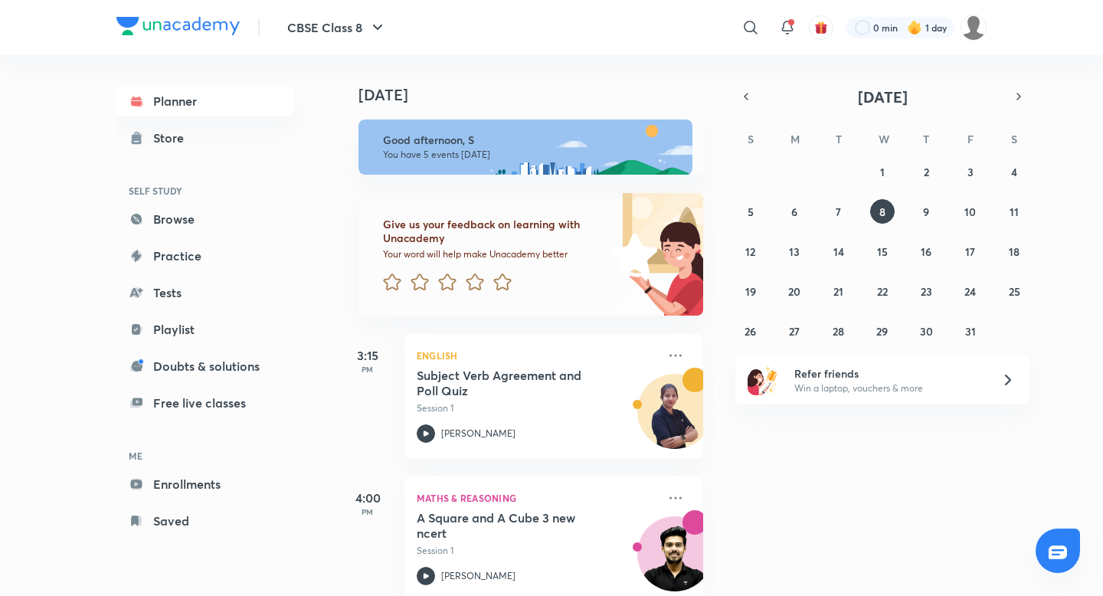 The image size is (1103, 596). I want to click on button: October 16, 2025, so click(926, 251).